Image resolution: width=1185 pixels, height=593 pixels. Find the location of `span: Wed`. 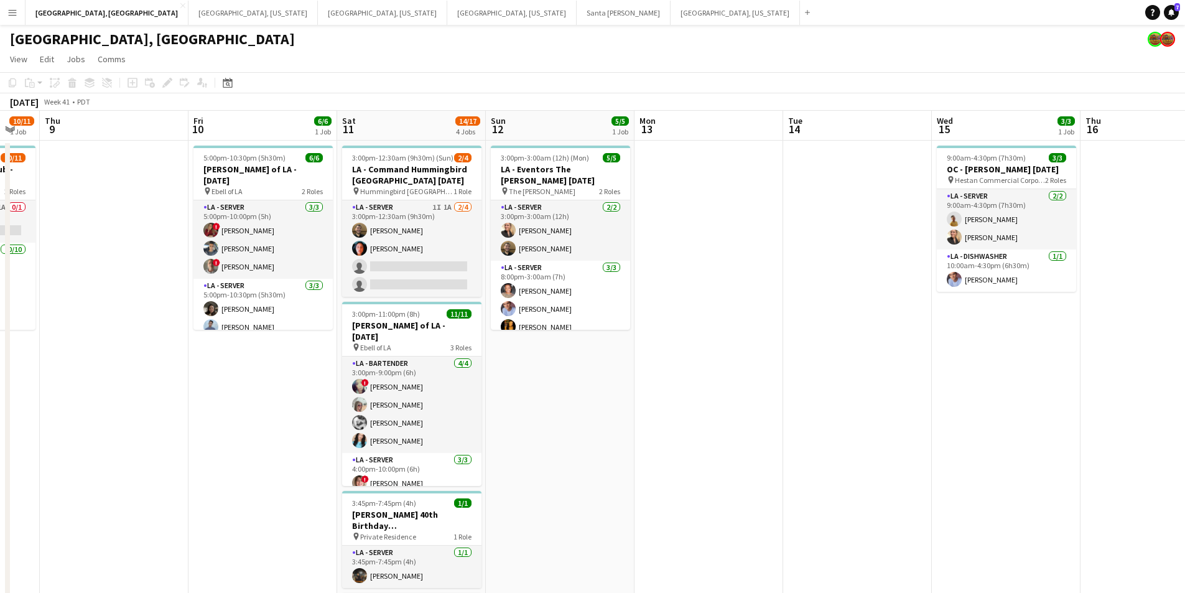

span: Wed is located at coordinates (945, 121).